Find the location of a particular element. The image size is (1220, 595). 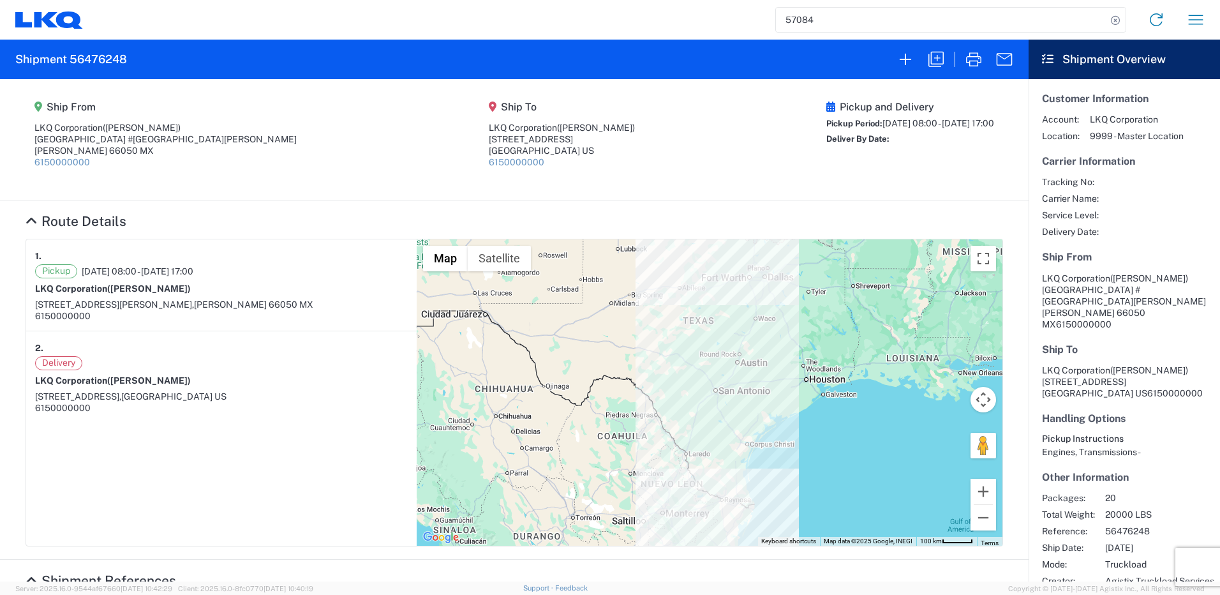

a: Support is located at coordinates (539, 588).